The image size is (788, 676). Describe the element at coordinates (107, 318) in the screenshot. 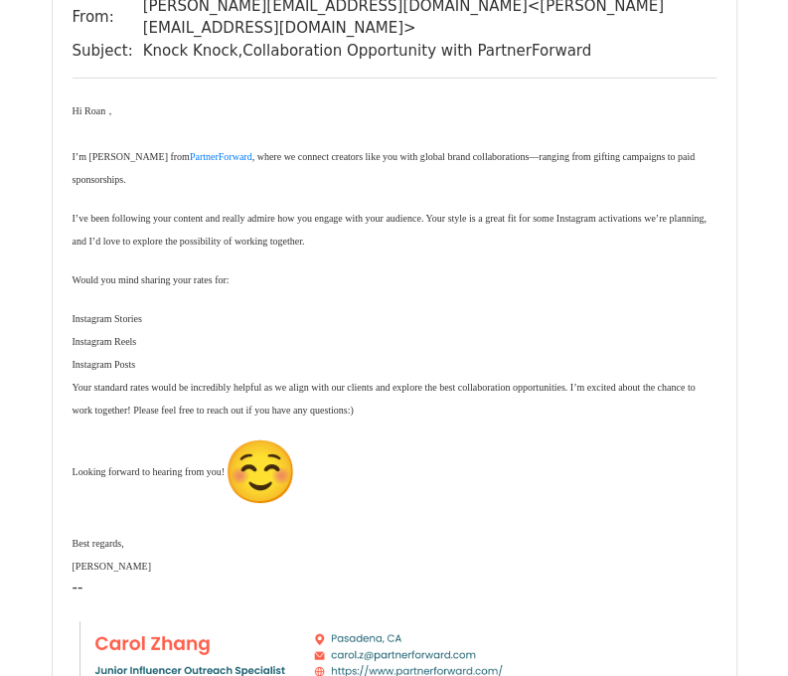

I see `font: Instagram Stories` at that location.